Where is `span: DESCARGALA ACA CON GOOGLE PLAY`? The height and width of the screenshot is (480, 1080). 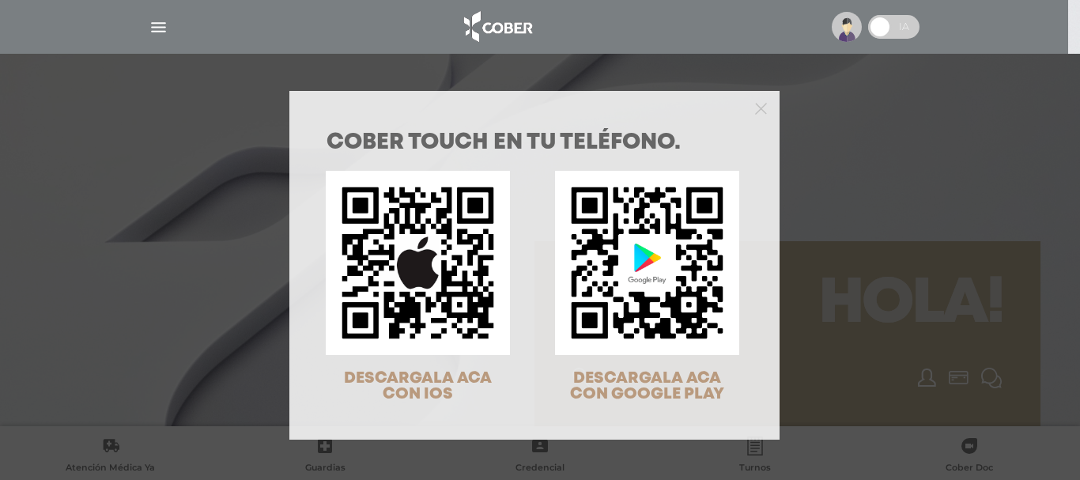
span: DESCARGALA ACA CON GOOGLE PLAY is located at coordinates (647, 386).